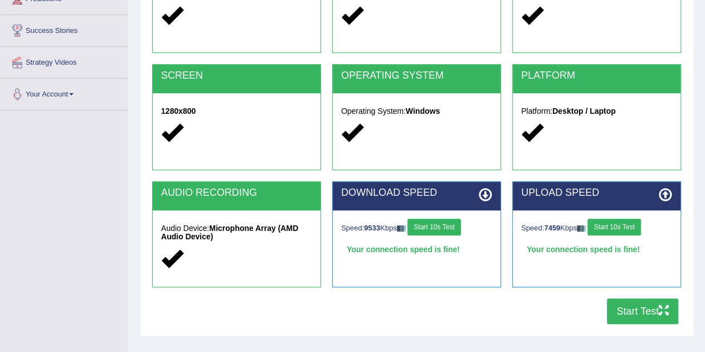 Image resolution: width=705 pixels, height=352 pixels. What do you see at coordinates (643, 311) in the screenshot?
I see `button: Start Test` at bounding box center [643, 311].